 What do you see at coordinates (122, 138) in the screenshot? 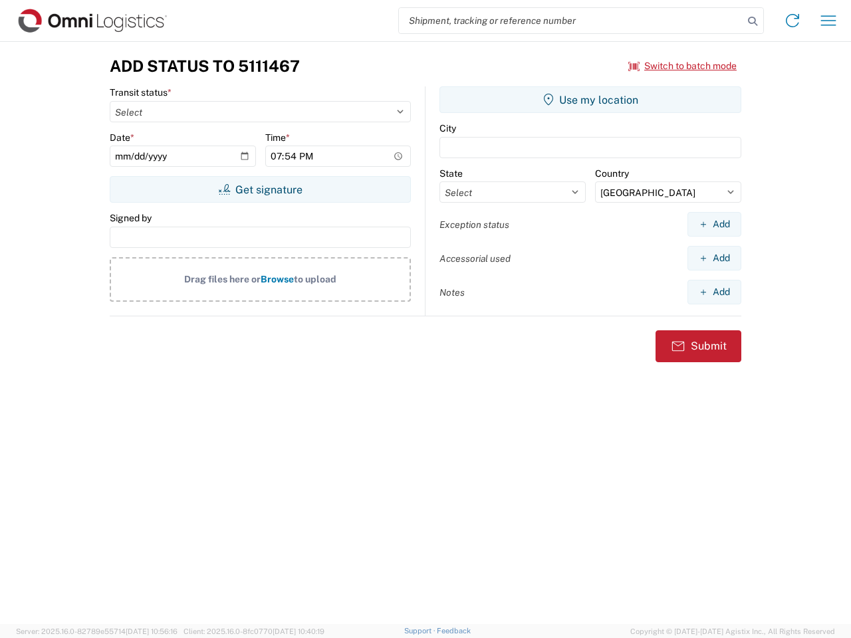
I see `label: Date` at bounding box center [122, 138].